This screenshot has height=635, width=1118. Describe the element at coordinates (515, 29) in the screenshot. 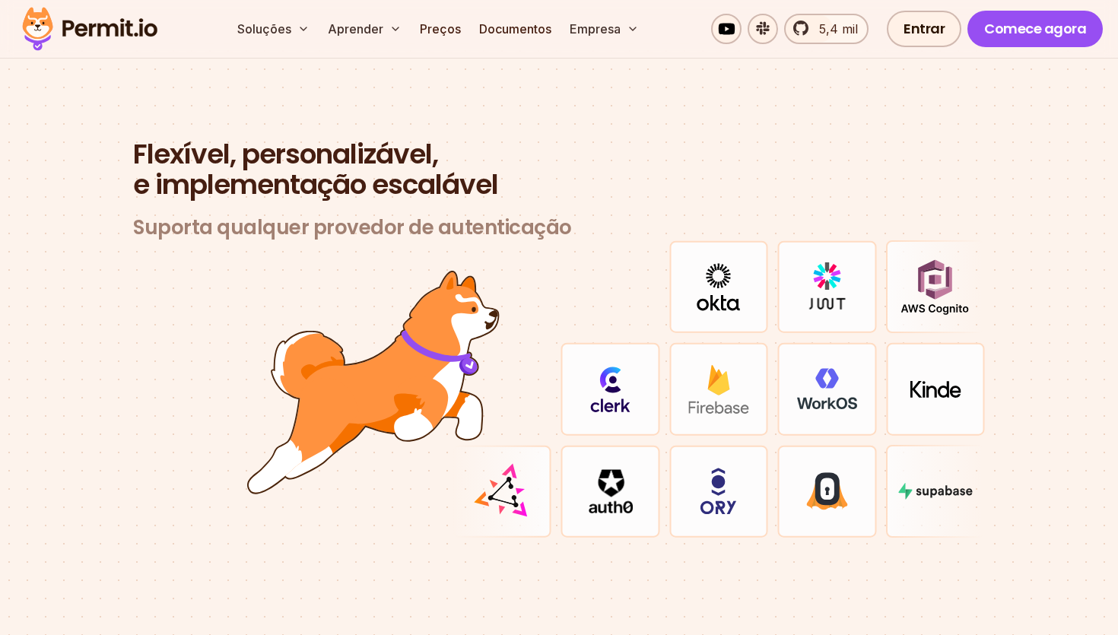

I see `font: Documentos` at that location.